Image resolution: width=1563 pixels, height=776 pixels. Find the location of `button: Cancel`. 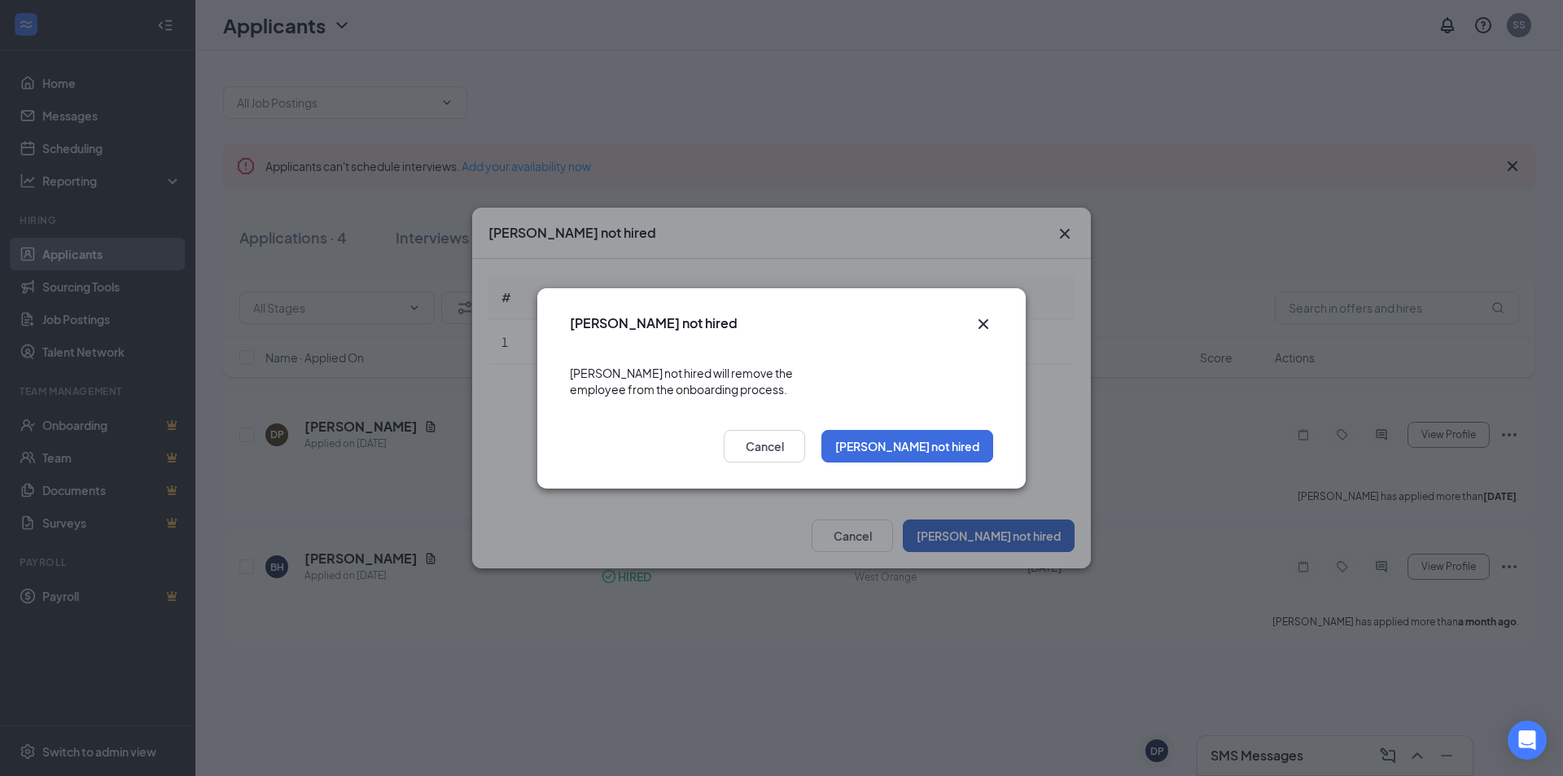

button: Cancel is located at coordinates (765, 446).